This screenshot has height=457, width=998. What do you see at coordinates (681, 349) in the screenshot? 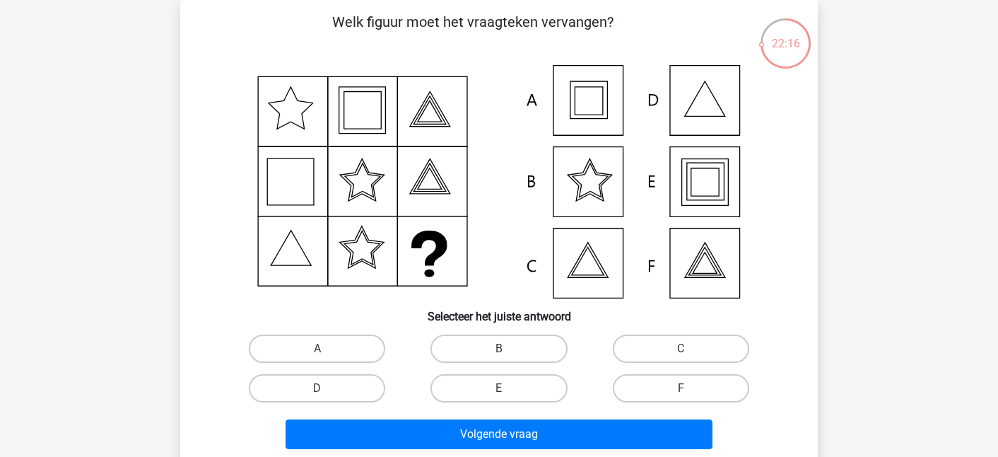
I see `label: C` at bounding box center [681, 349].